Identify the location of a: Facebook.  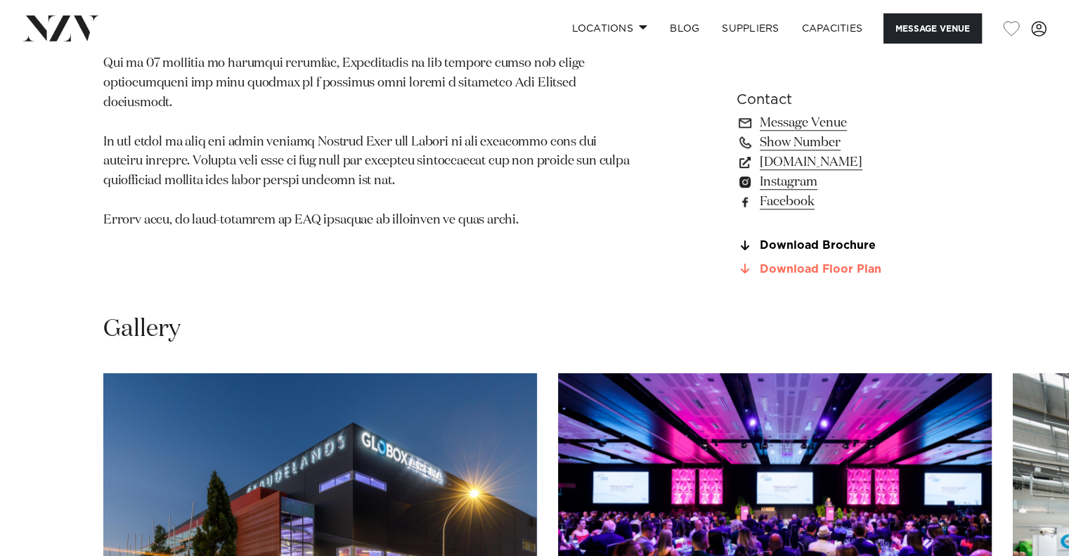
(851, 202).